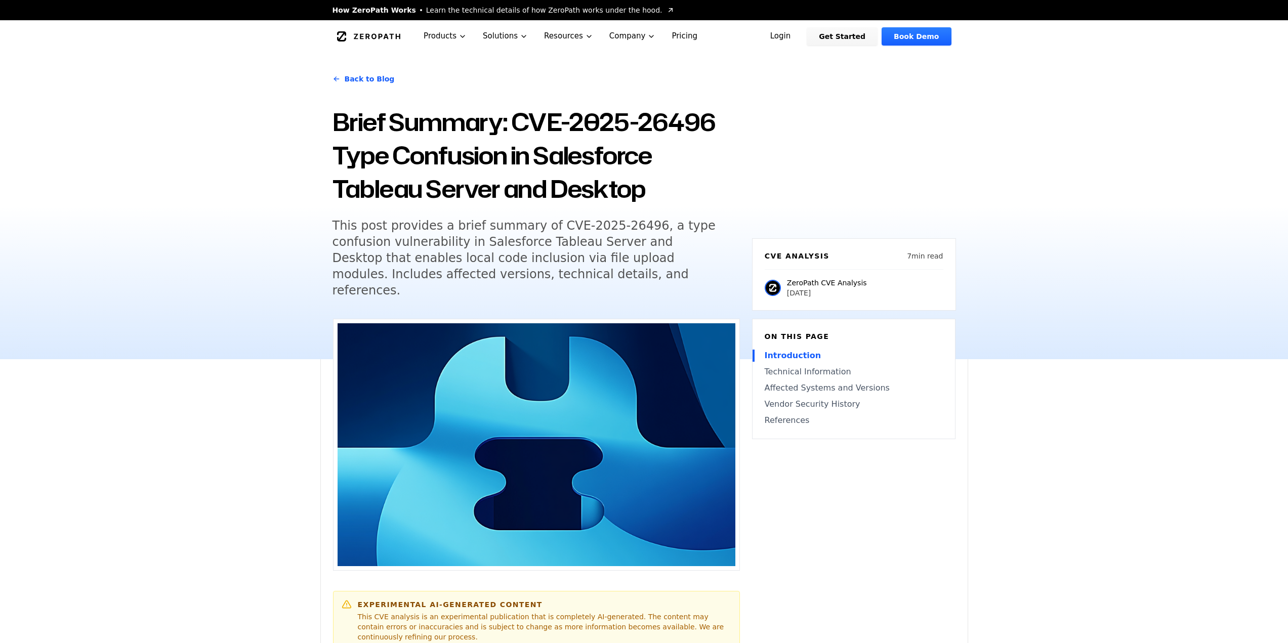  I want to click on a: Vendor Security History, so click(854, 404).